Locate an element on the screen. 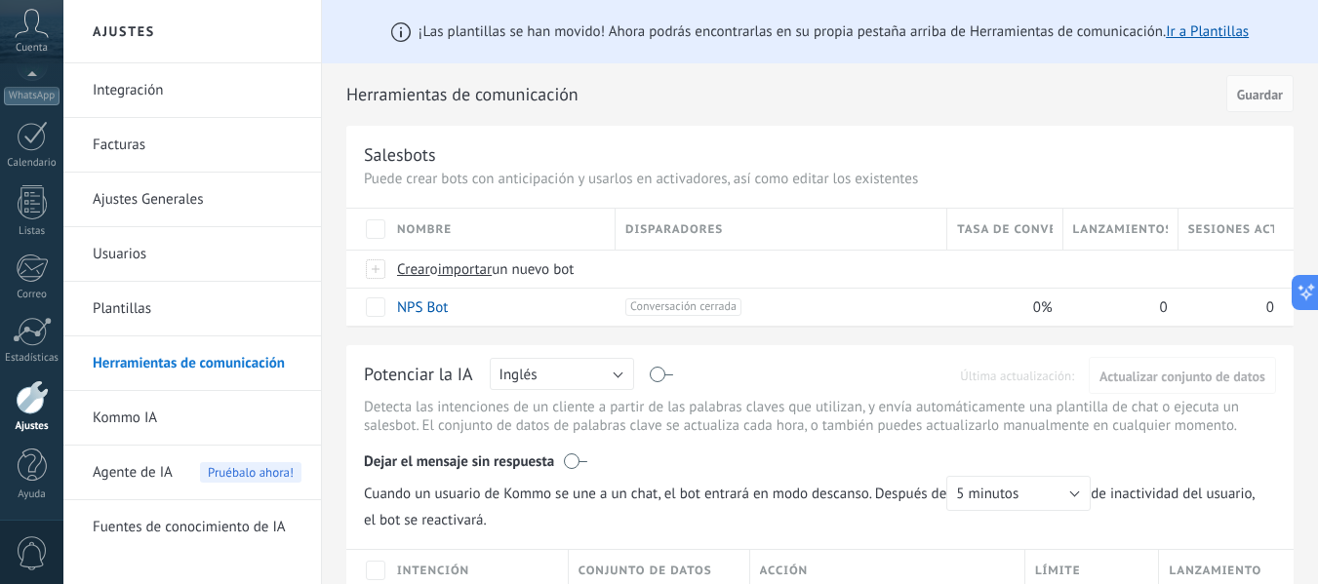  span: Conversación cerrada is located at coordinates (683, 307).